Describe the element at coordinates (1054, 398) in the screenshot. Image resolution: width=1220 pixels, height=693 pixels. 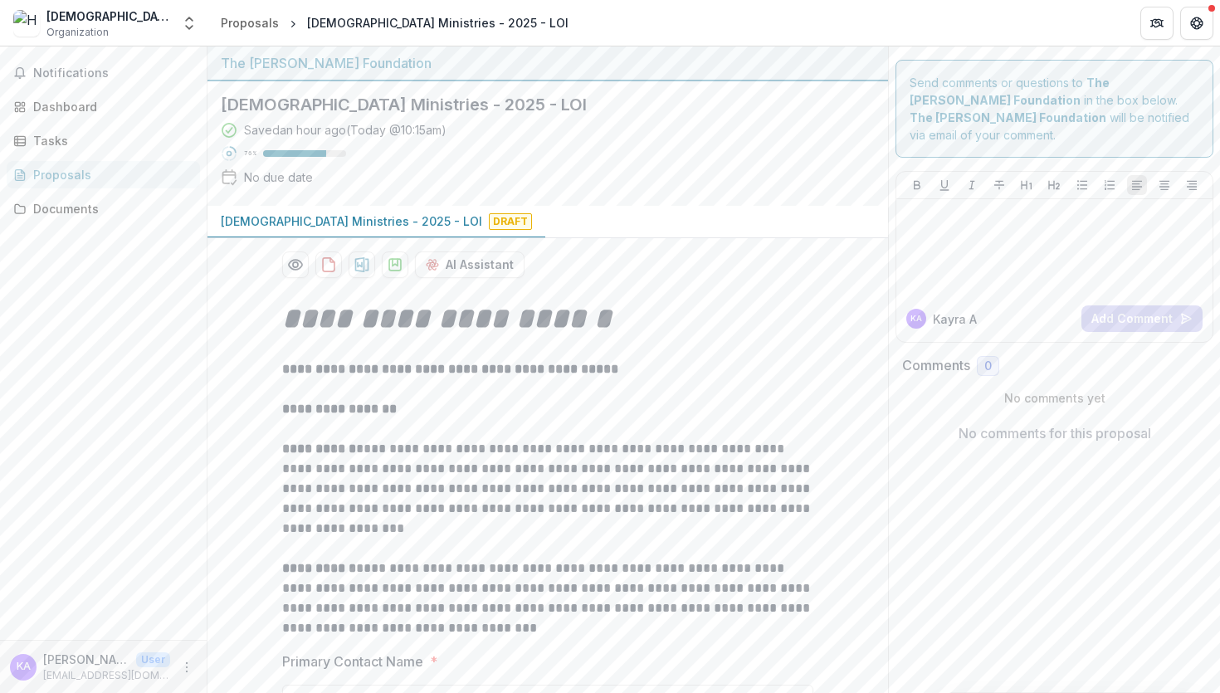
I see `p: No comments yet` at that location.